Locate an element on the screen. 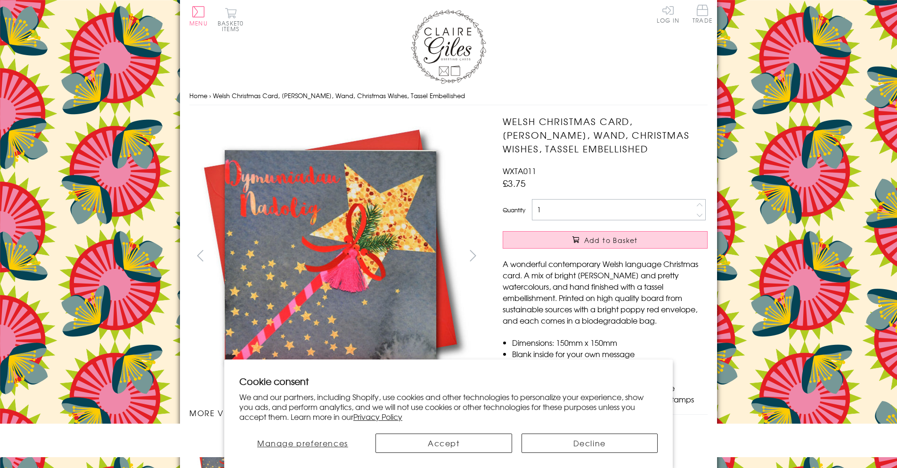 The width and height of the screenshot is (897, 468). li: Blank inside for your own message is located at coordinates (610, 353).